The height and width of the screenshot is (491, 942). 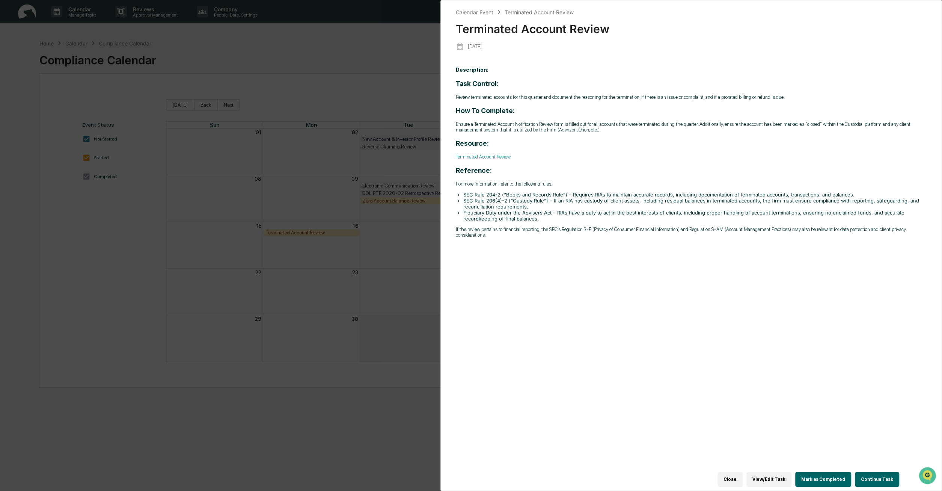 What do you see at coordinates (72, 21) in the screenshot?
I see `p: How can we help?` at bounding box center [72, 21].